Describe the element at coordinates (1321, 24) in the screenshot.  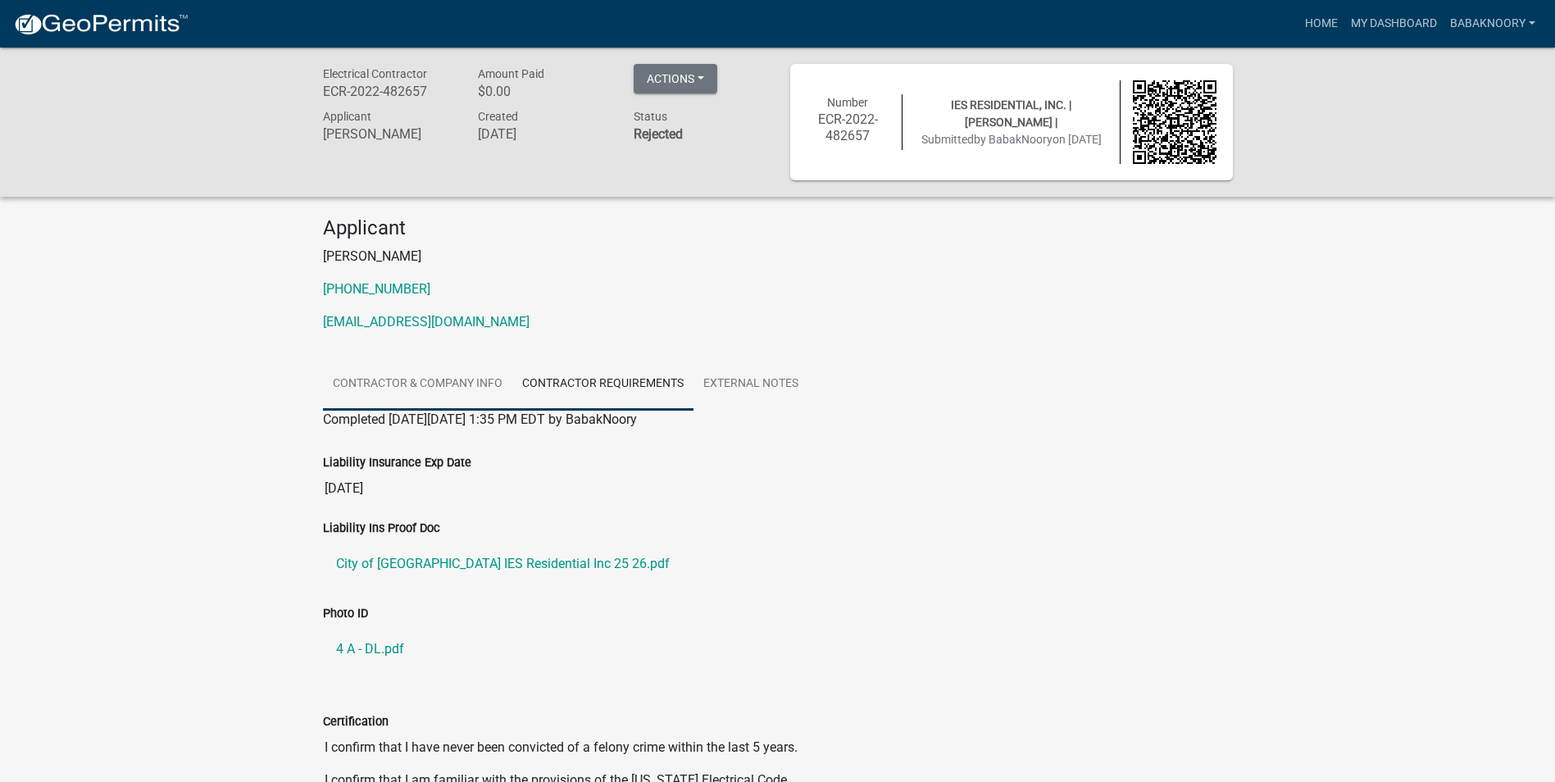
I see `a: Home` at that location.